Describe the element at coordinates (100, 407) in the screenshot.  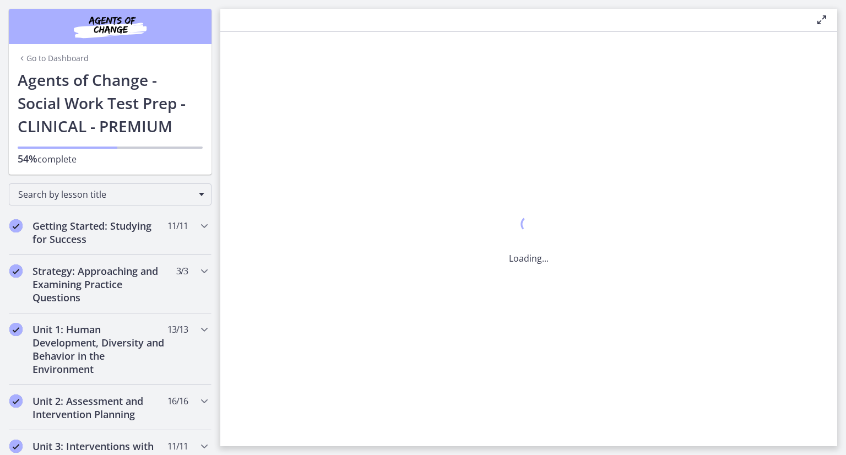
I see `h2: Unit 2: Assessment and Intervention Planning` at that location.